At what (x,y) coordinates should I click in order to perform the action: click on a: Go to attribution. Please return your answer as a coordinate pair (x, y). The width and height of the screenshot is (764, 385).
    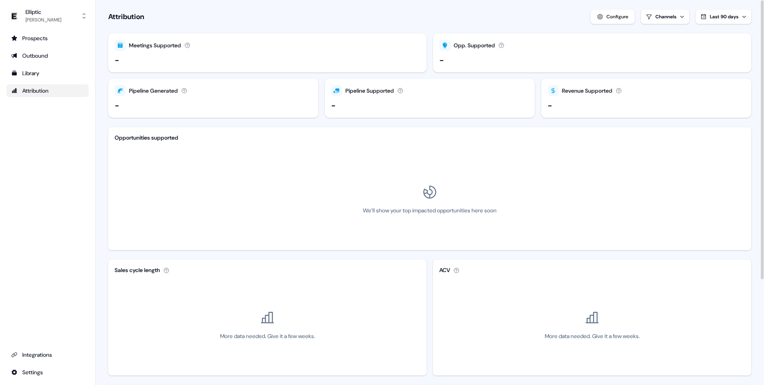
    Looking at the image, I should click on (47, 91).